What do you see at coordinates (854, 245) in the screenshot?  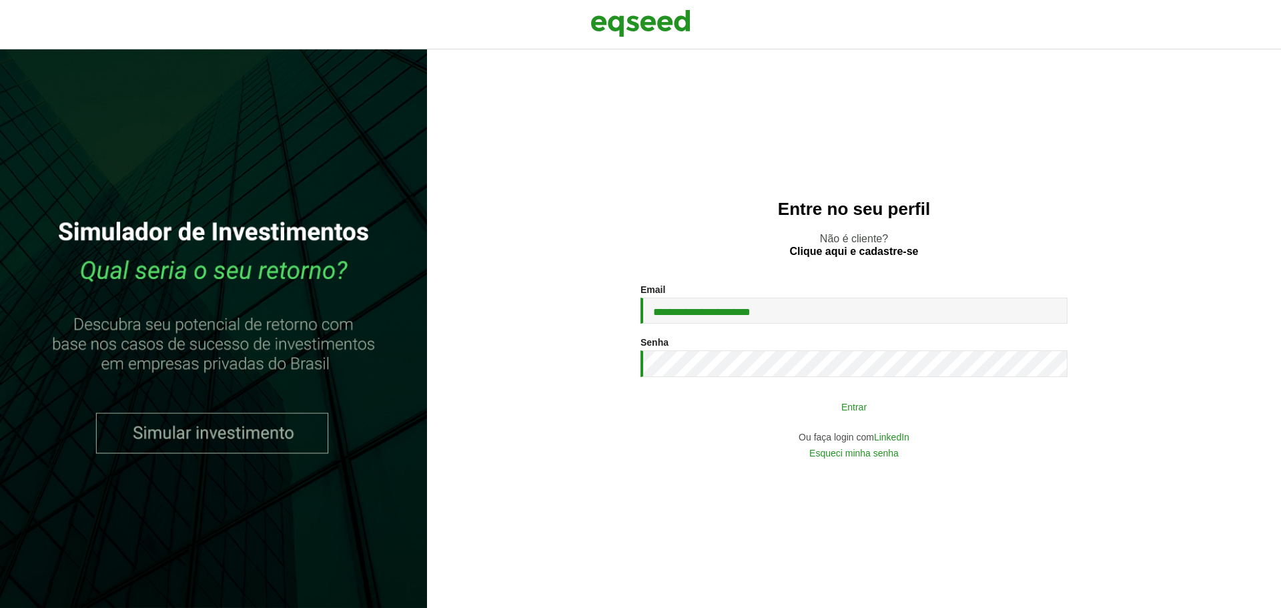 I see `p: Não é cliente?` at bounding box center [854, 245].